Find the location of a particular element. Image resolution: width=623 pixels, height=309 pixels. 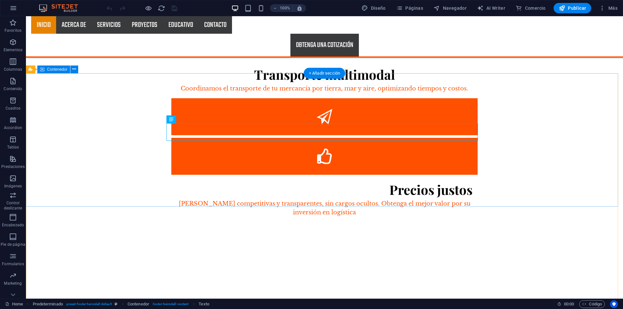

p: Columnas is located at coordinates (13, 69).